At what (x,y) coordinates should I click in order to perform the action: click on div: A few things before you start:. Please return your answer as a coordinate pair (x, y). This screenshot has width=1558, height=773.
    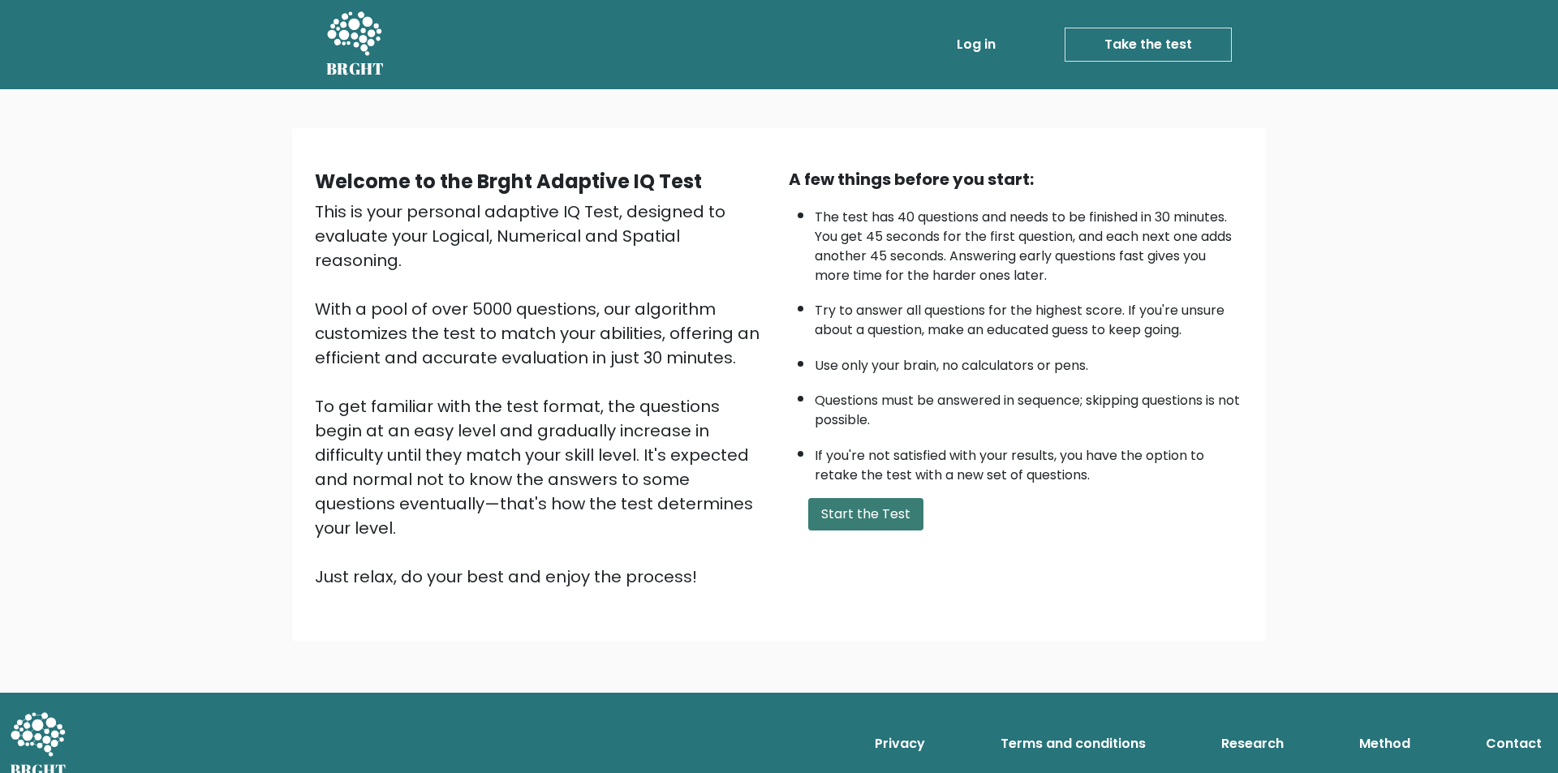
    Looking at the image, I should click on (1016, 179).